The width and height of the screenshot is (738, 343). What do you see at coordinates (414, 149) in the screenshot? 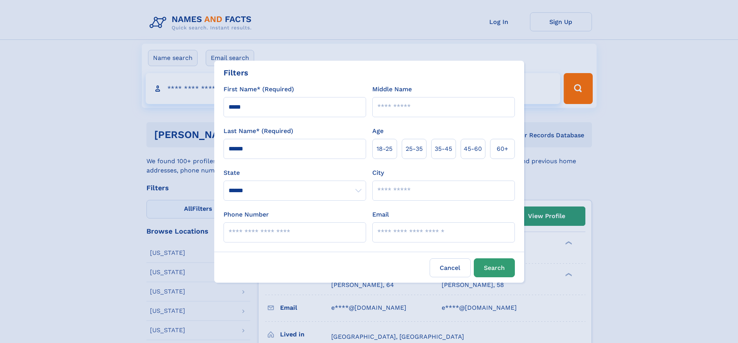
I see `span: 25‑35` at bounding box center [414, 149].